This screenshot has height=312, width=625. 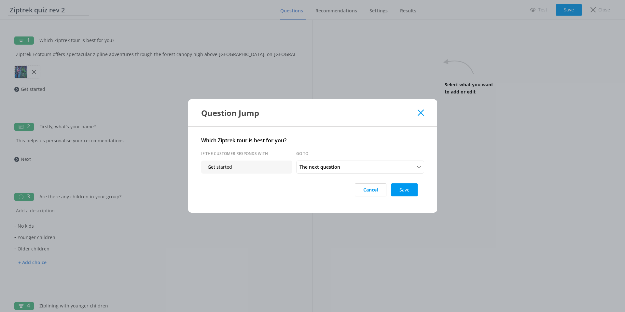 I want to click on h4: Which Ziptrek tour is best for you?, so click(x=313, y=141).